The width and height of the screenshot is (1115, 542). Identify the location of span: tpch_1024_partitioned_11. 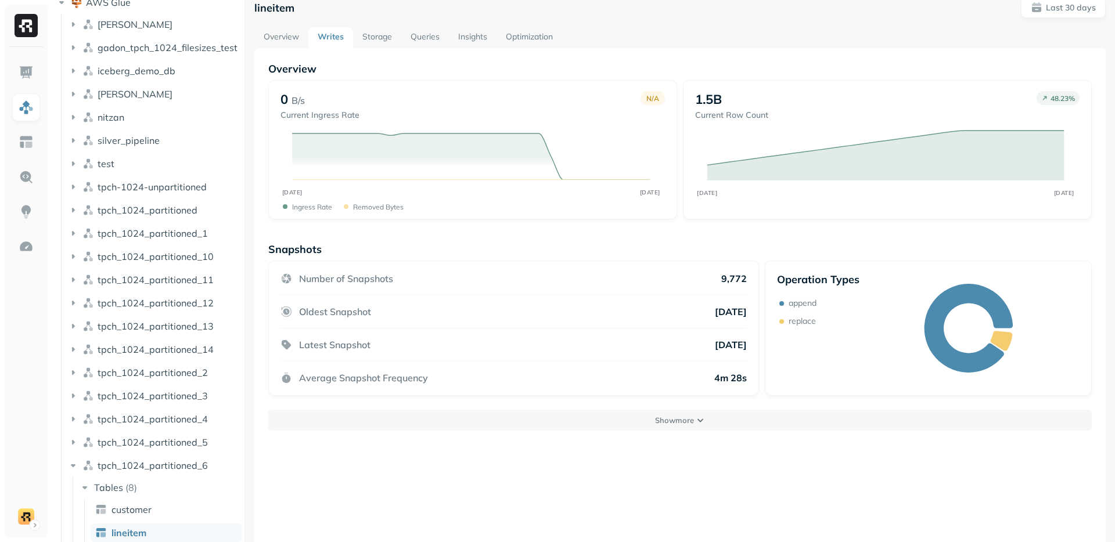
(156, 280).